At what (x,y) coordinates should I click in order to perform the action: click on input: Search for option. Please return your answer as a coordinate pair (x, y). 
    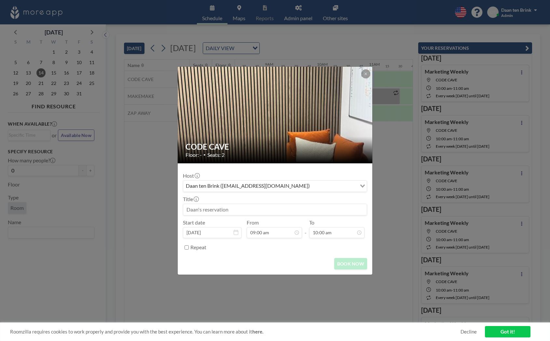
    Looking at the image, I should click on (334, 186).